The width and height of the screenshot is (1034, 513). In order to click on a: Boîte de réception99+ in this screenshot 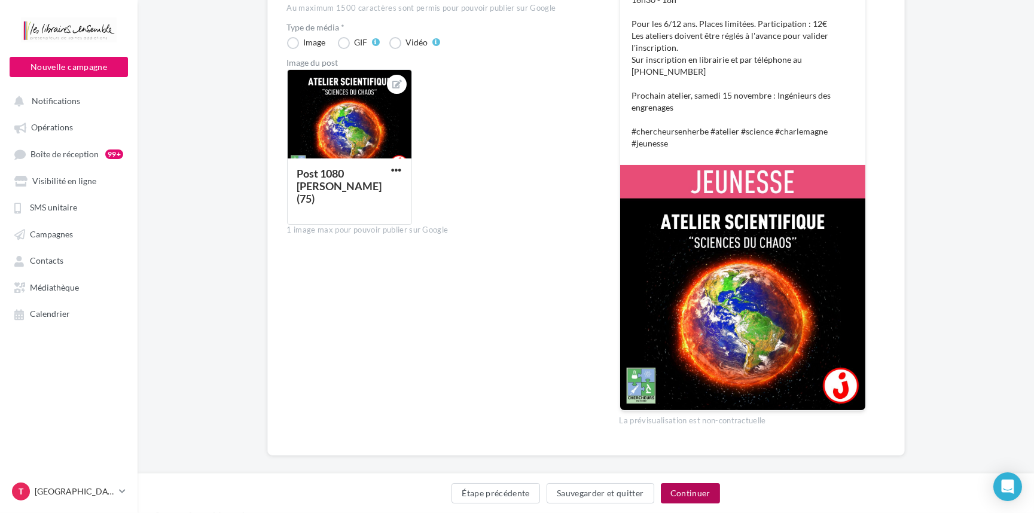, I will do `click(69, 154)`.